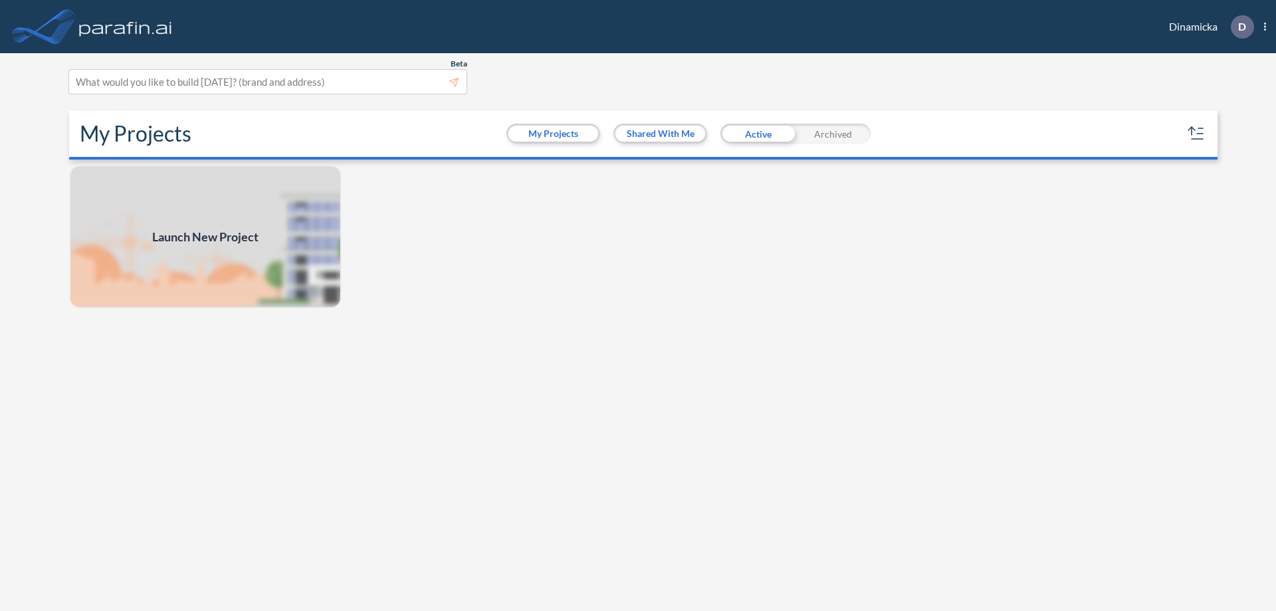 This screenshot has height=611, width=1276. Describe the element at coordinates (136, 134) in the screenshot. I see `h2: My Projects` at that location.